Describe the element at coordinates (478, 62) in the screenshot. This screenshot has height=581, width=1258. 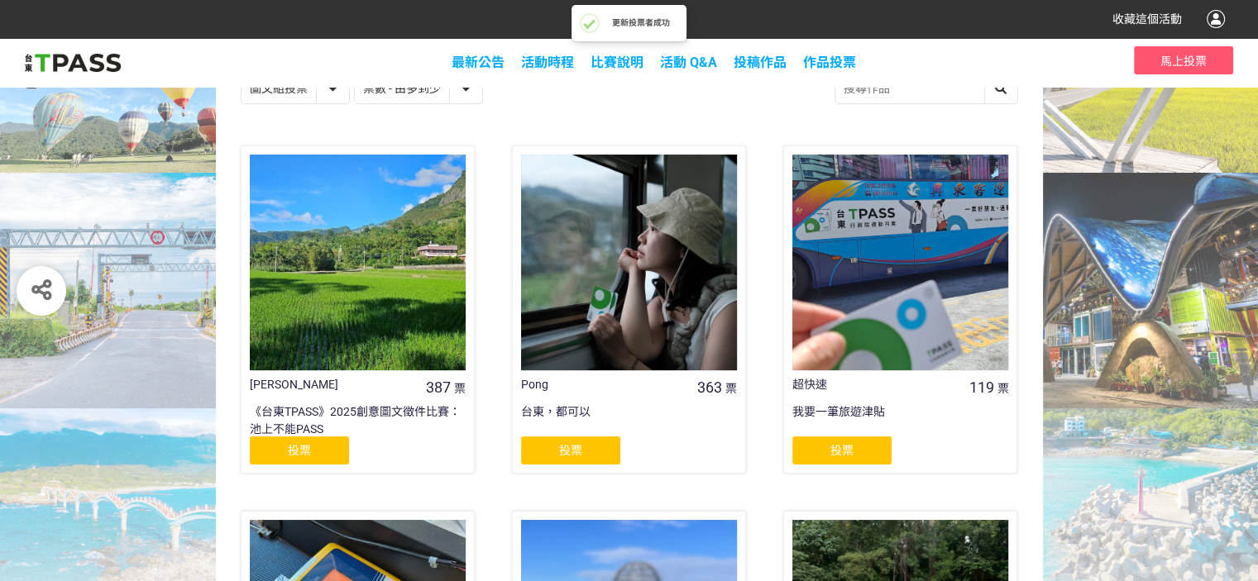
I see `a: 最新公告` at that location.